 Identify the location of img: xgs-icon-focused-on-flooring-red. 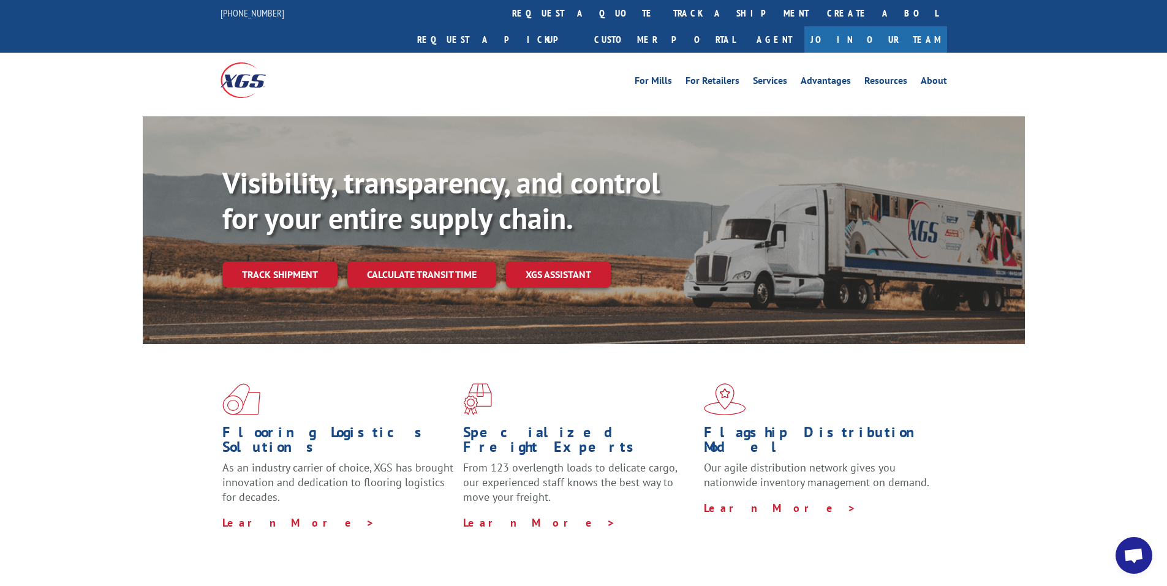
(477, 399).